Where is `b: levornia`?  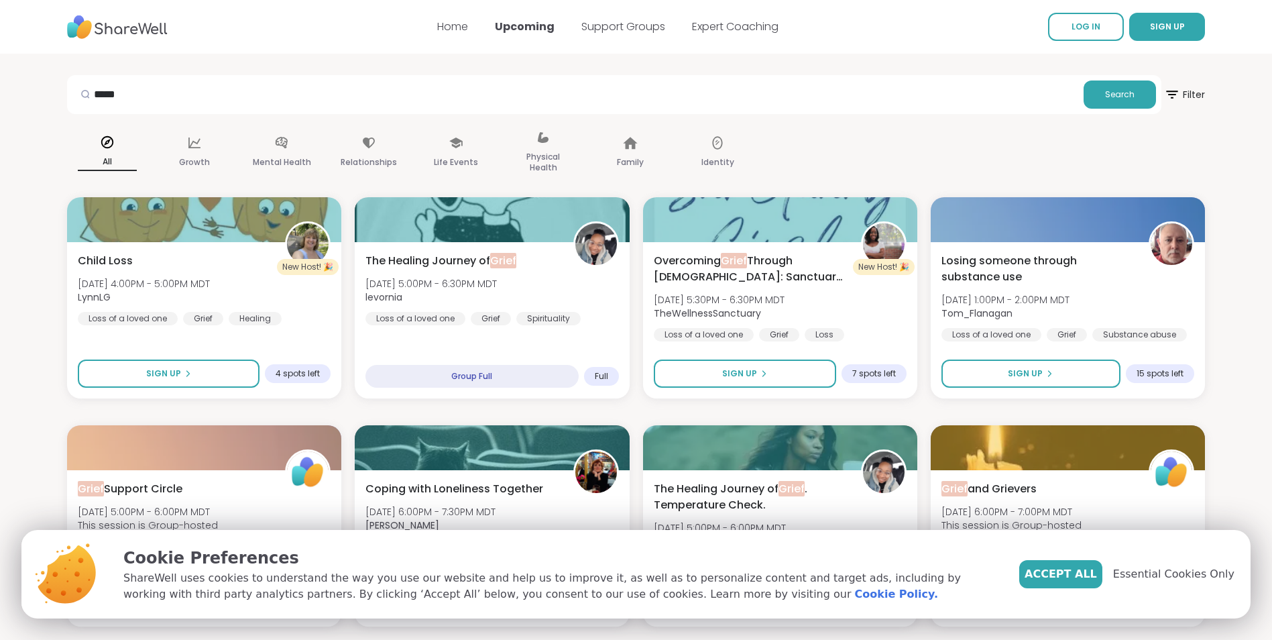
b: levornia is located at coordinates (383, 297).